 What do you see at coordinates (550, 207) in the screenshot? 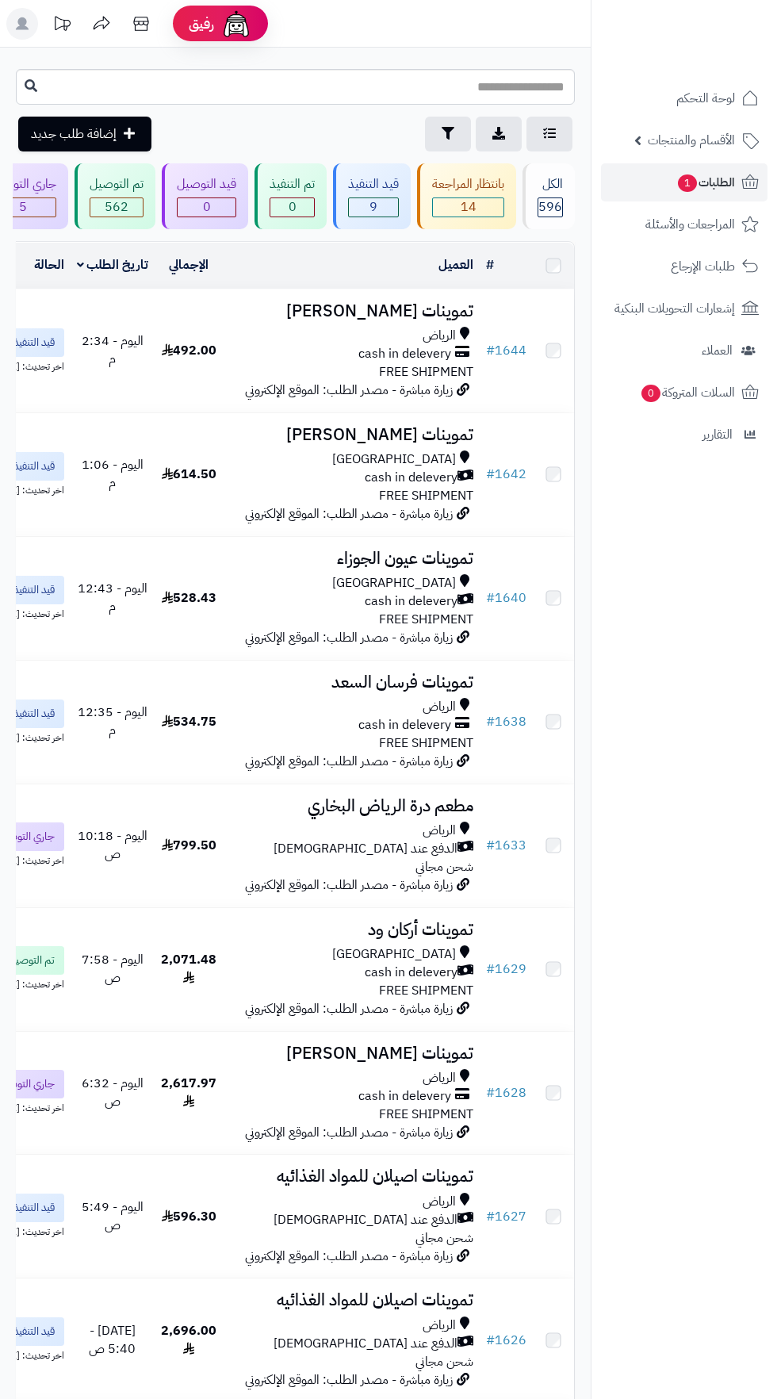
I see `span: 596` at bounding box center [550, 207].